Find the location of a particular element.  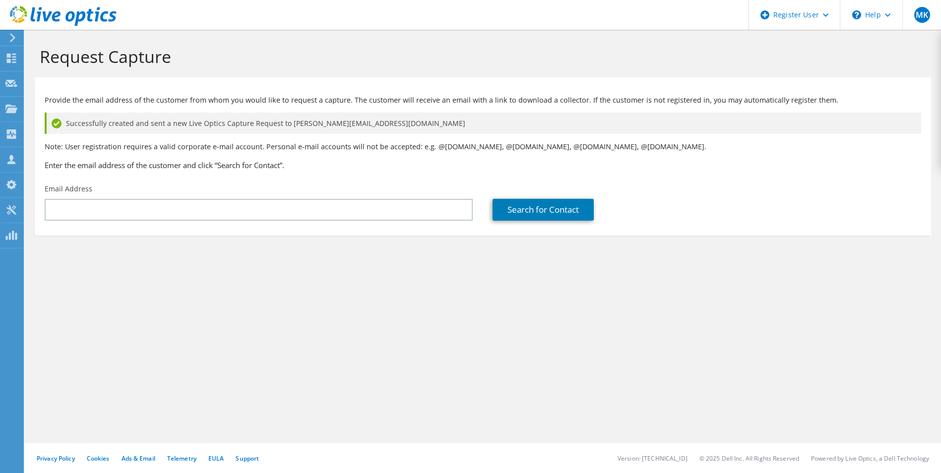

a: Telemetry is located at coordinates (181, 458).